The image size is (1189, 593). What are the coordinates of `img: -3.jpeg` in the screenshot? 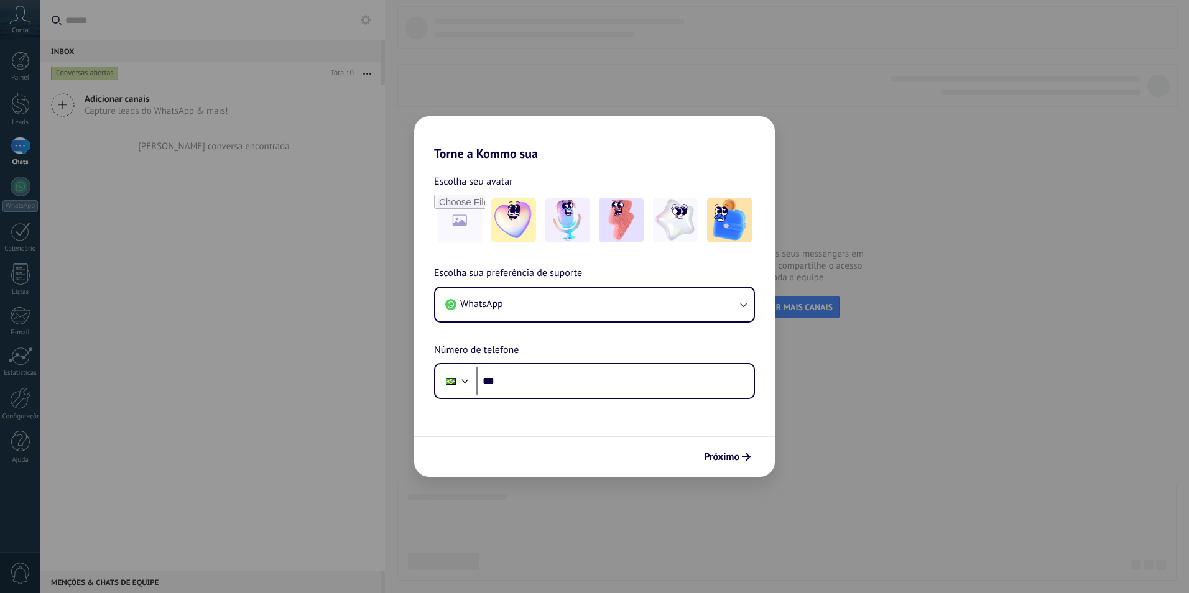 It's located at (621, 220).